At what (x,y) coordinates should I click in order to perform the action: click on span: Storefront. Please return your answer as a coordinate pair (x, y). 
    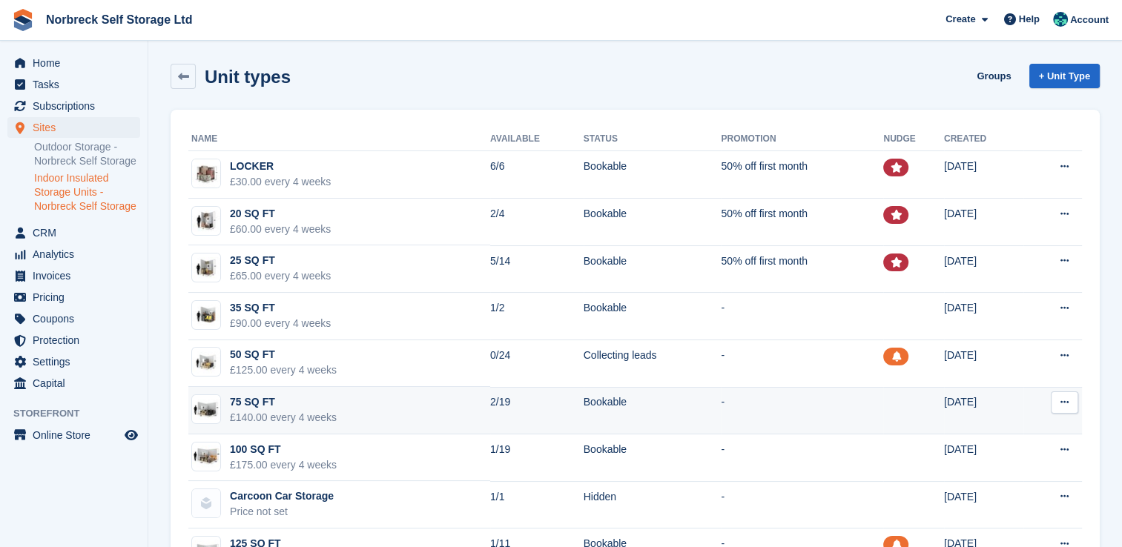
    Looking at the image, I should click on (80, 414).